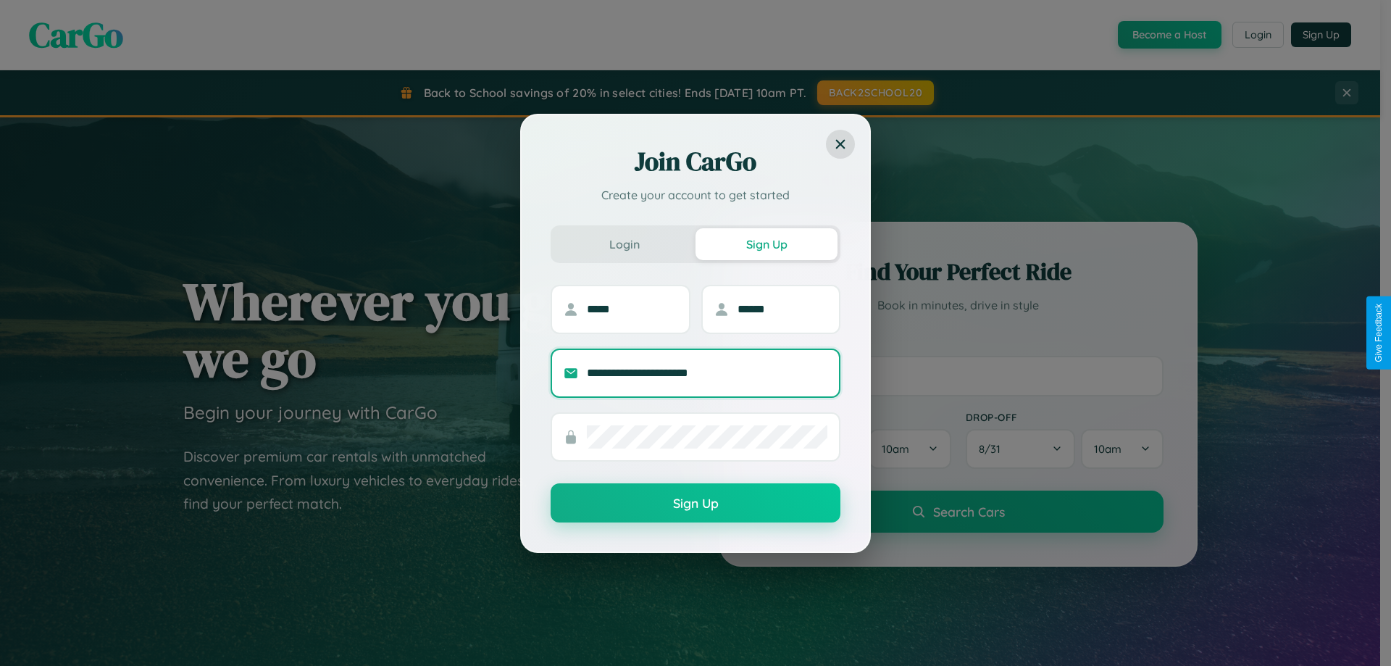 Image resolution: width=1391 pixels, height=666 pixels. What do you see at coordinates (1378, 332) in the screenshot?
I see `div: Give Feedback` at bounding box center [1378, 332].